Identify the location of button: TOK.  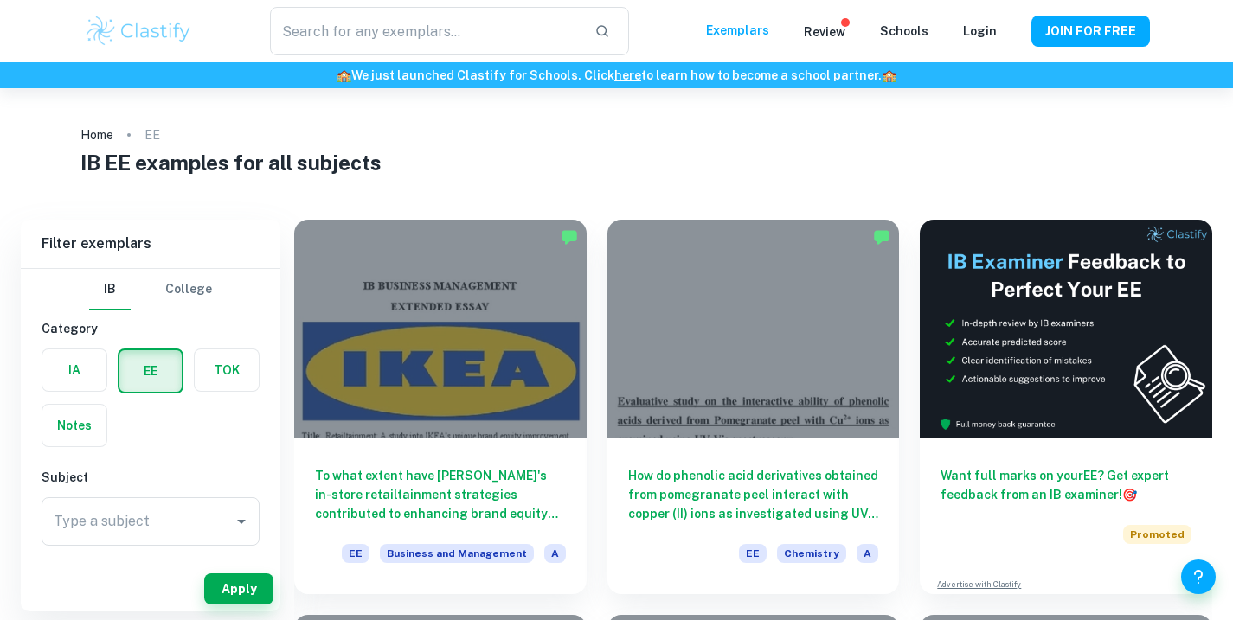
(227, 370).